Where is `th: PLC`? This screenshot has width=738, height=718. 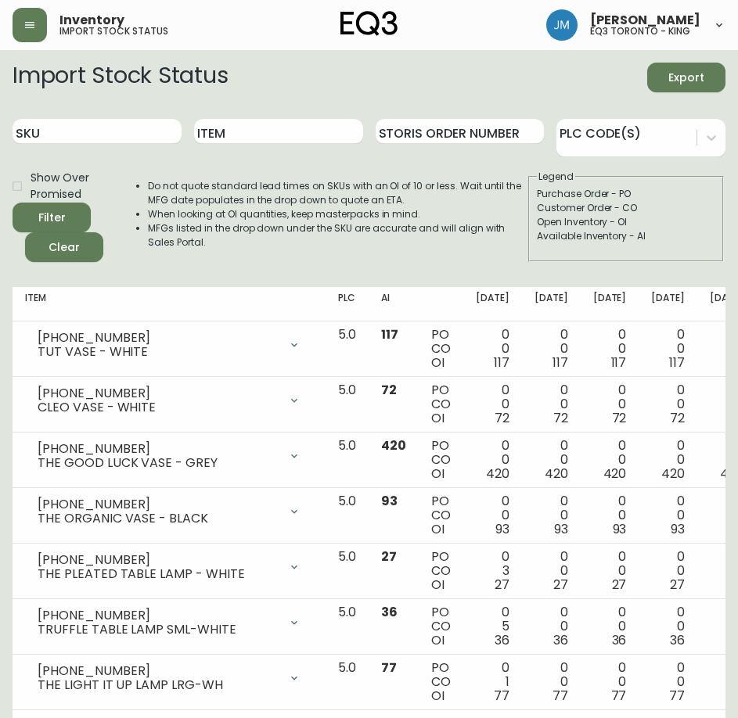
th: PLC is located at coordinates (347, 304).